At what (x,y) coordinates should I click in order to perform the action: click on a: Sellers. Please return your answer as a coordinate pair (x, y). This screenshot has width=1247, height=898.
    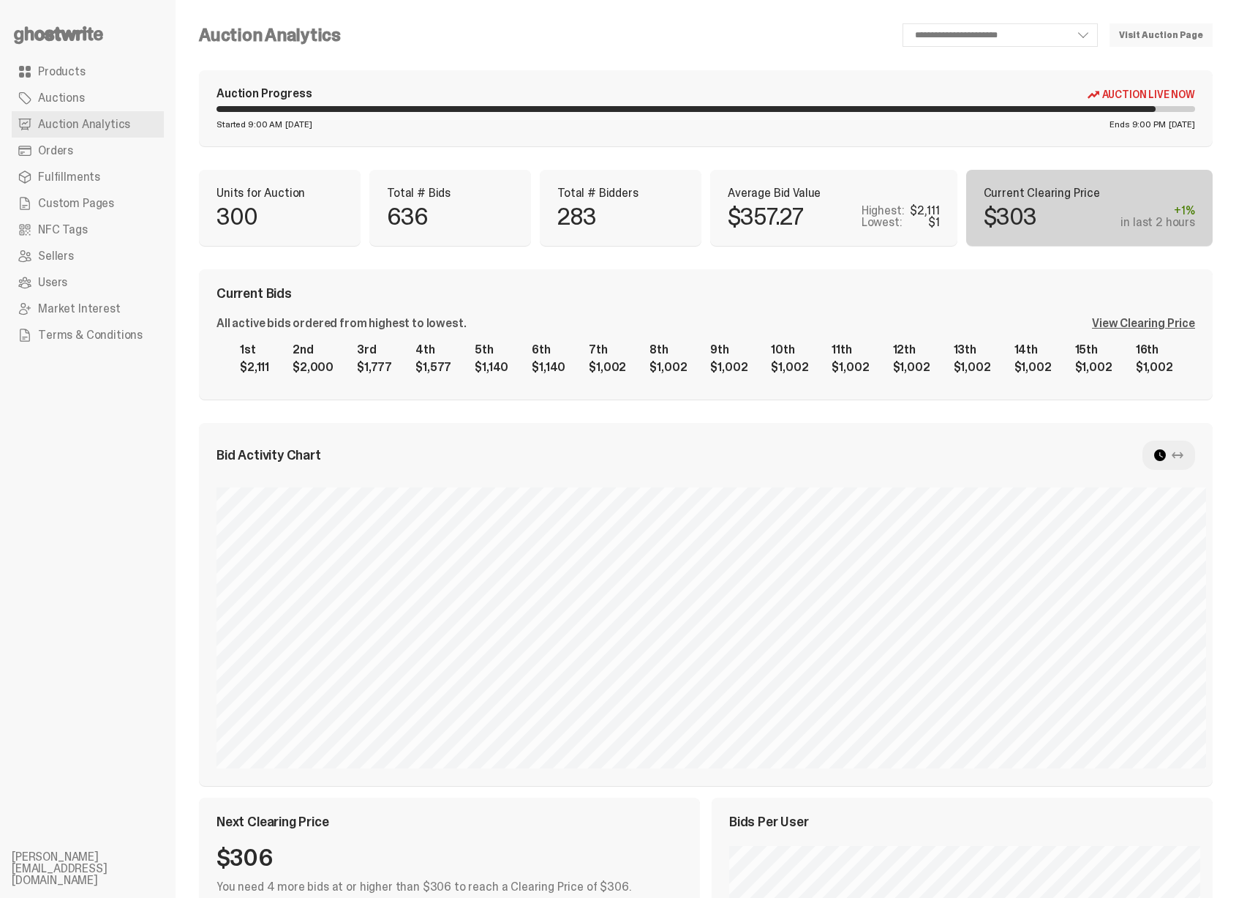
    Looking at the image, I should click on (88, 256).